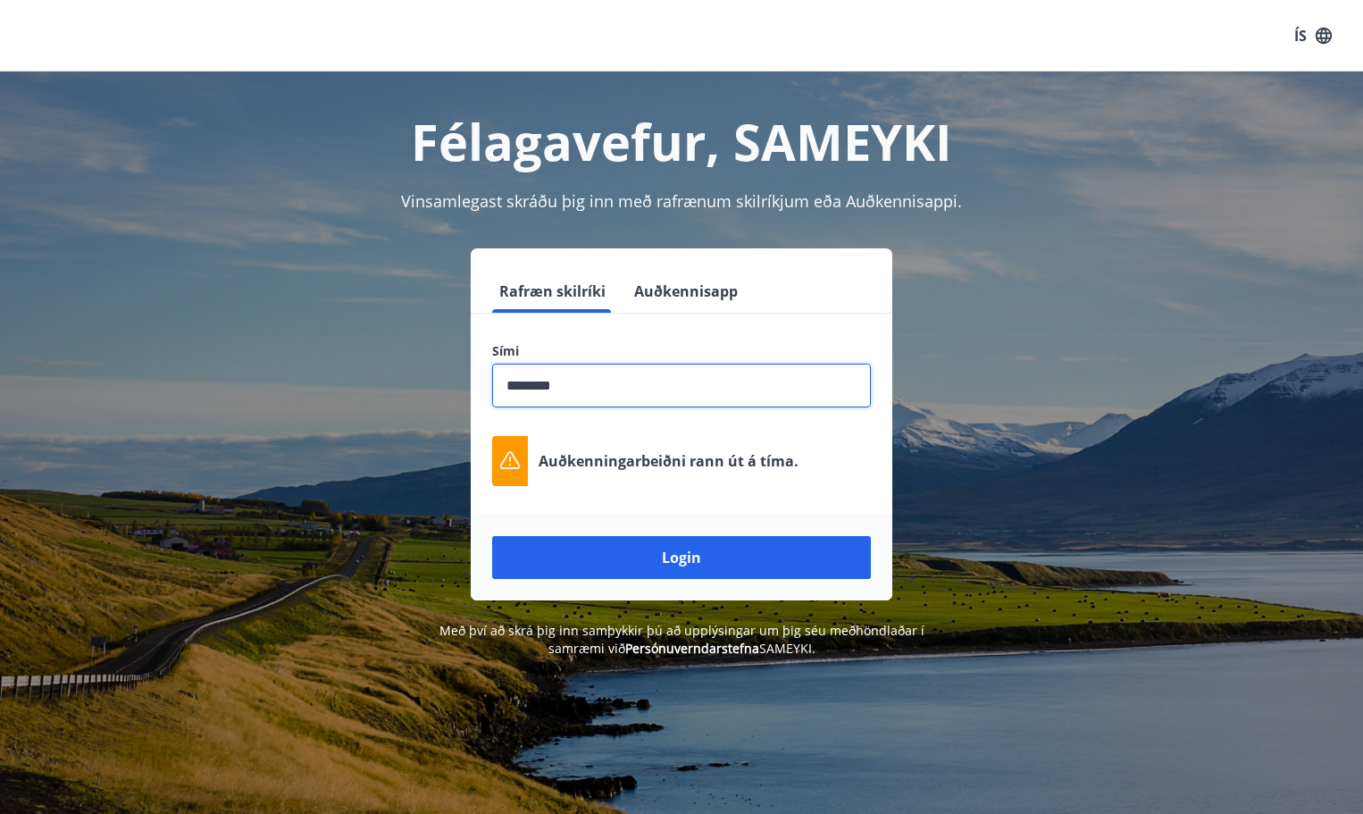 This screenshot has width=1363, height=814. Describe the element at coordinates (682, 351) in the screenshot. I see `label: Sími` at that location.